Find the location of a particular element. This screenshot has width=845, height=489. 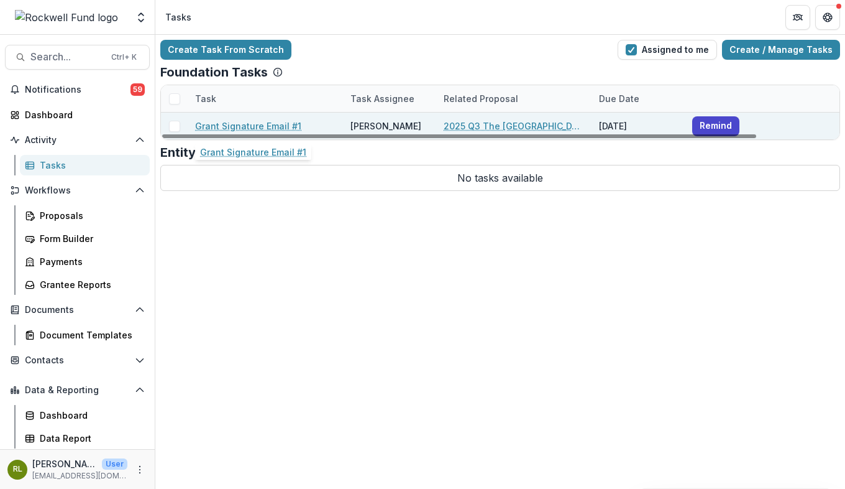

button: Notifications59 is located at coordinates (77, 89).